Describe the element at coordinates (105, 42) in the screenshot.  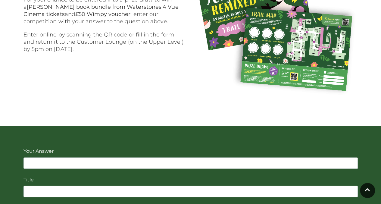
I see `p: Enter online by scanning the QR code or fill in the form and return it to the Customer Lounge (on...` at that location.